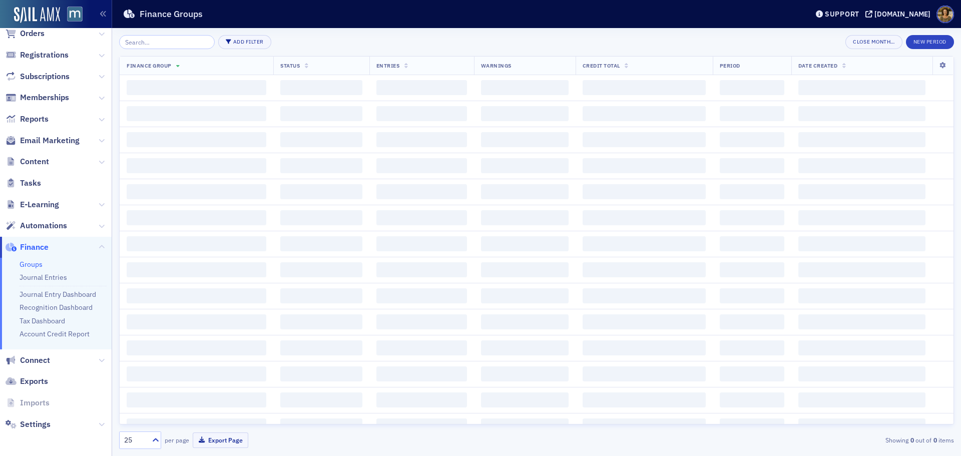 The height and width of the screenshot is (456, 961). I want to click on span: Period, so click(730, 66).